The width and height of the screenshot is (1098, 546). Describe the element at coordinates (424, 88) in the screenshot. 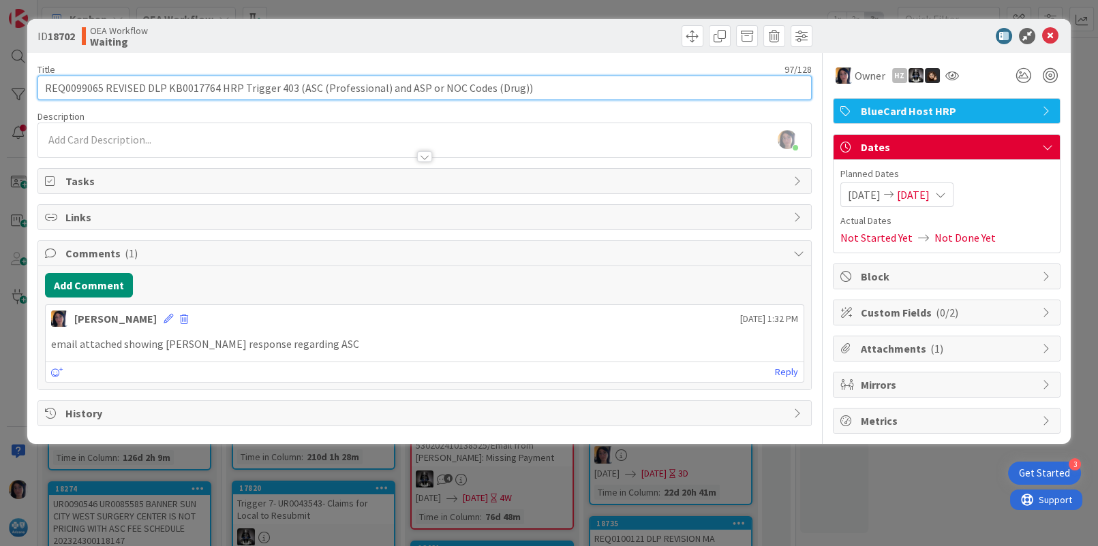

I see `input: type card name here...` at that location.